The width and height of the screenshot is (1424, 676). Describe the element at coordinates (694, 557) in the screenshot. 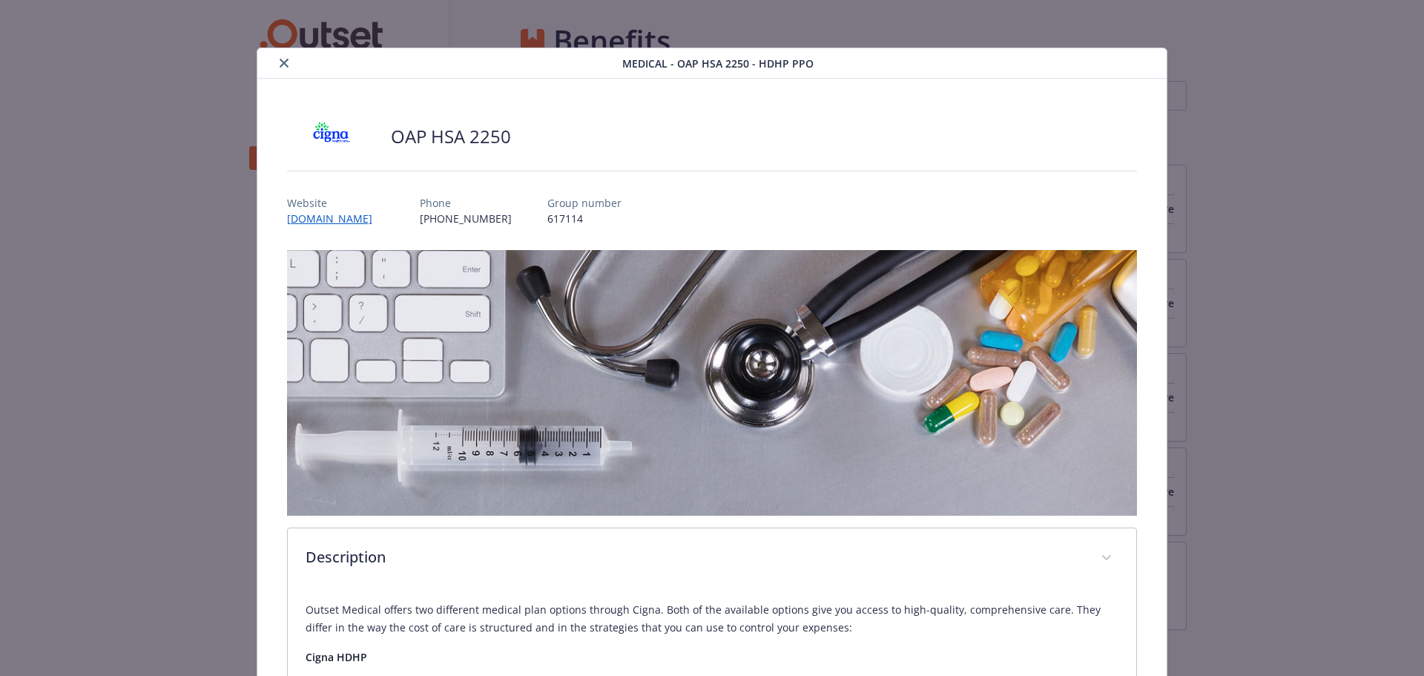

I see `p: Description` at that location.